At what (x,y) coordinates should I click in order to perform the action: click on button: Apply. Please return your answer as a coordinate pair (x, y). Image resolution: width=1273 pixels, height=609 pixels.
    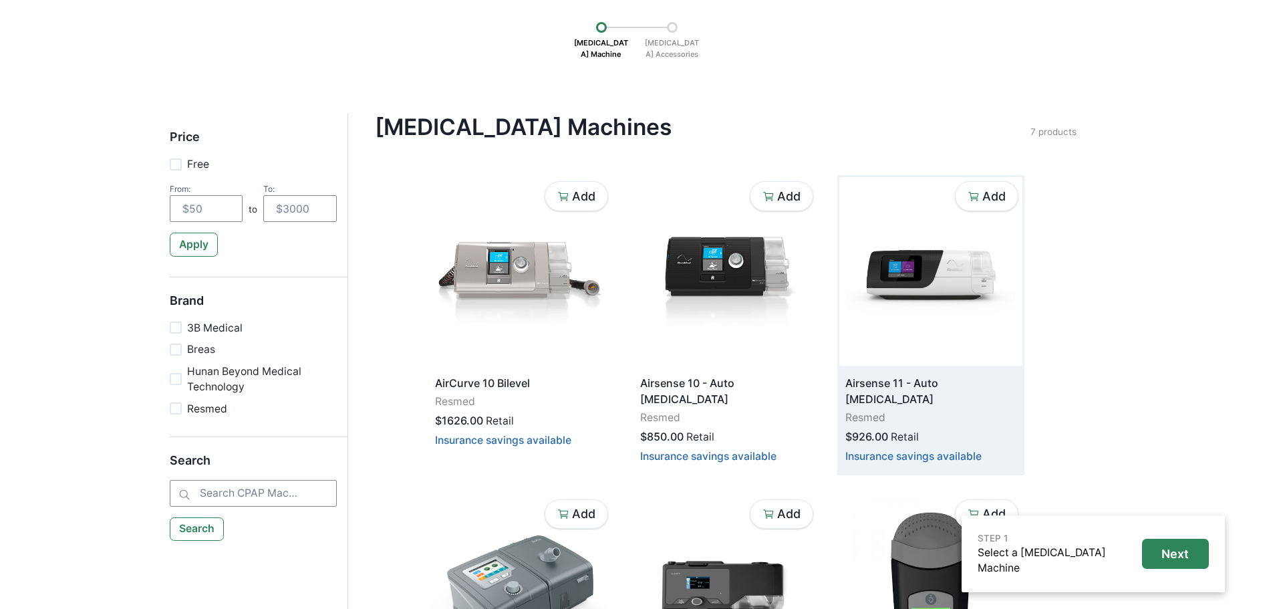
    Looking at the image, I should click on (194, 245).